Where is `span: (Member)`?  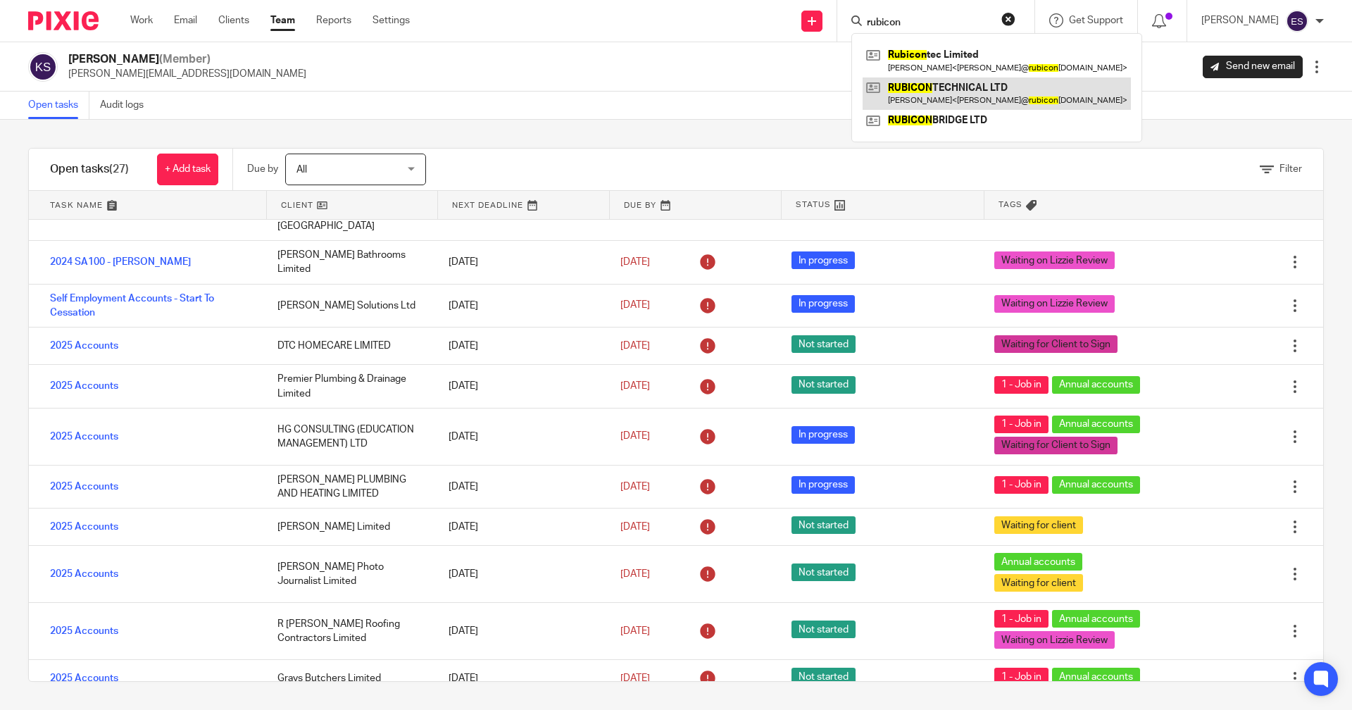
span: (Member) is located at coordinates (185, 59).